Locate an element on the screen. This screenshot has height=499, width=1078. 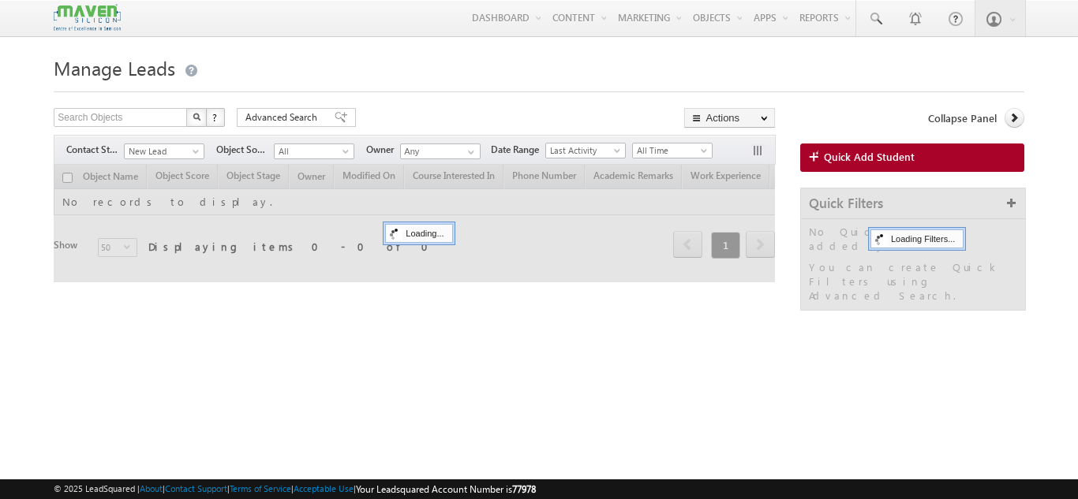
span: Object Source is located at coordinates (245, 150).